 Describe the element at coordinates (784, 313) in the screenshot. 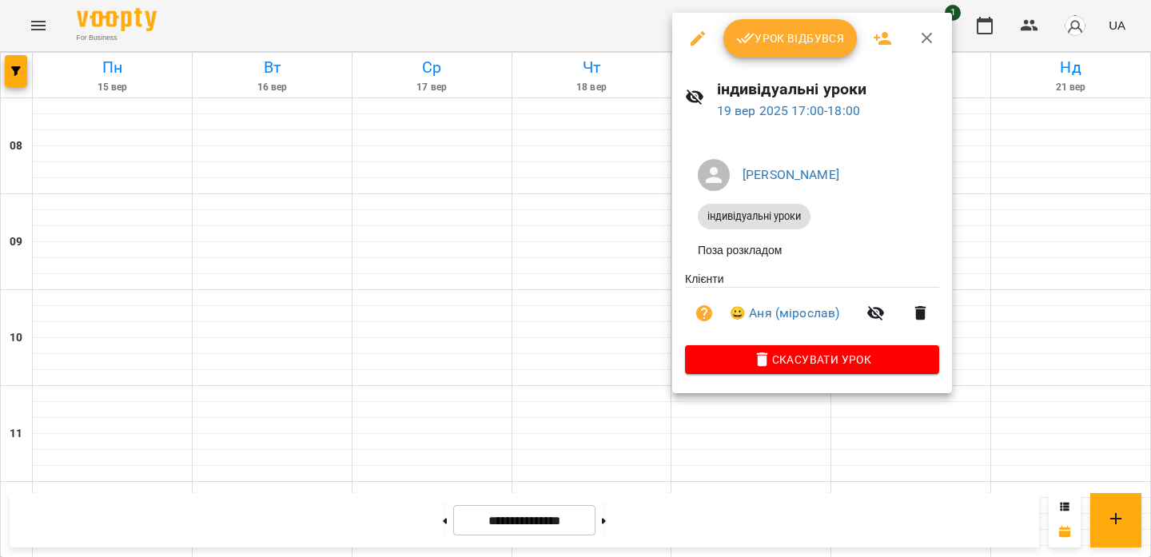

I see `a: 😀 Аня (мірослав)` at that location.